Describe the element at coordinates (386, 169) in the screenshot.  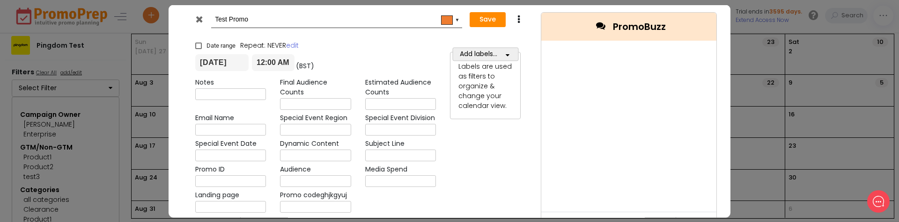
I see `label: Media Spend` at that location.